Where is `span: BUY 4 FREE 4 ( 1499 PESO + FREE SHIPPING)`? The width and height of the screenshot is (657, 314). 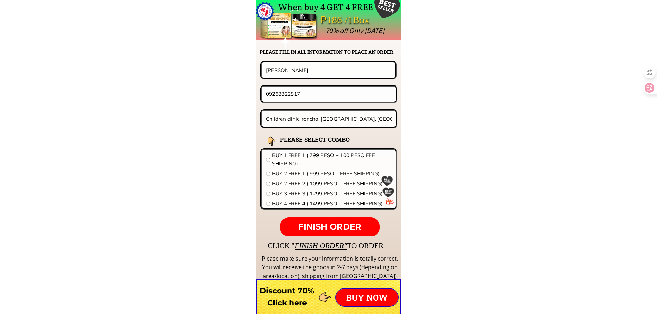 span: BUY 4 FREE 4 ( 1499 PESO + FREE SHIPPING) is located at coordinates (332, 204).